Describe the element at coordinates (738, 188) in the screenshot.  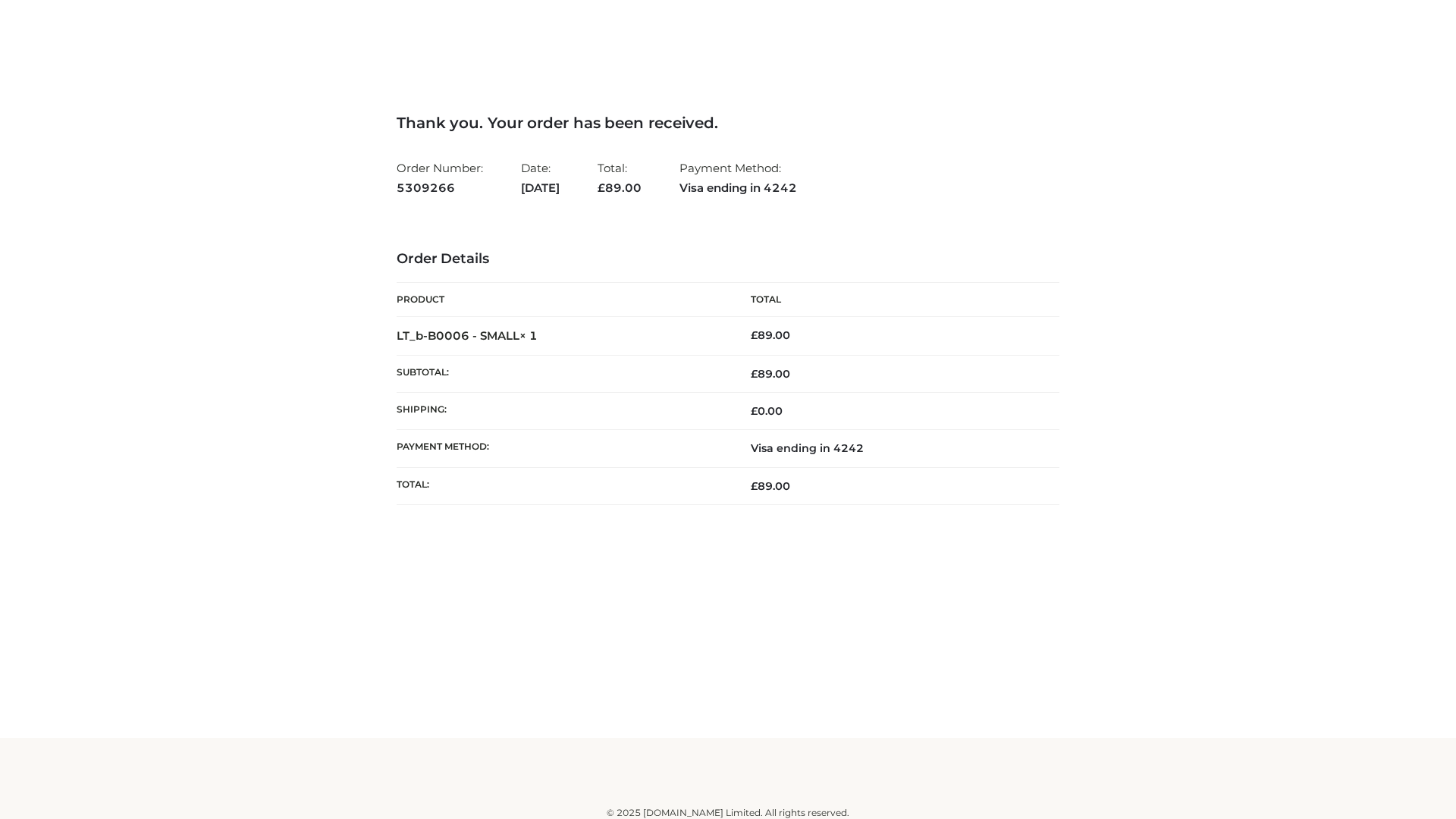
I see `strong: Visa ending in 4242` at that location.